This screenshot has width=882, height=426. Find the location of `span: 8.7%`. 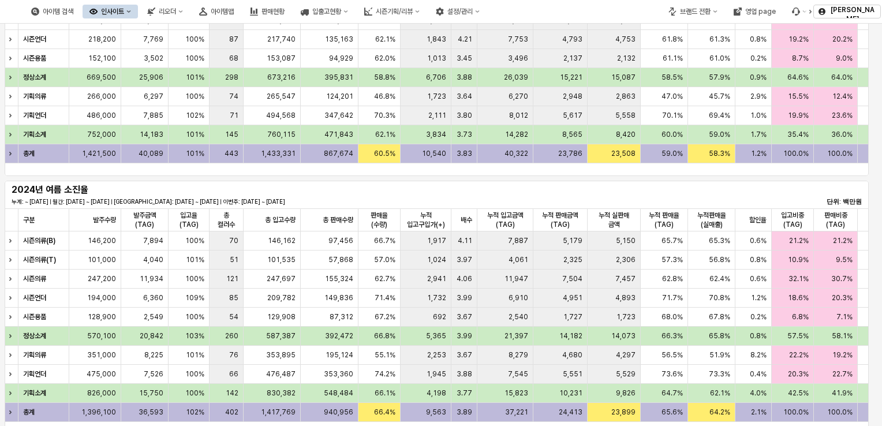

span: 8.7% is located at coordinates (800, 58).